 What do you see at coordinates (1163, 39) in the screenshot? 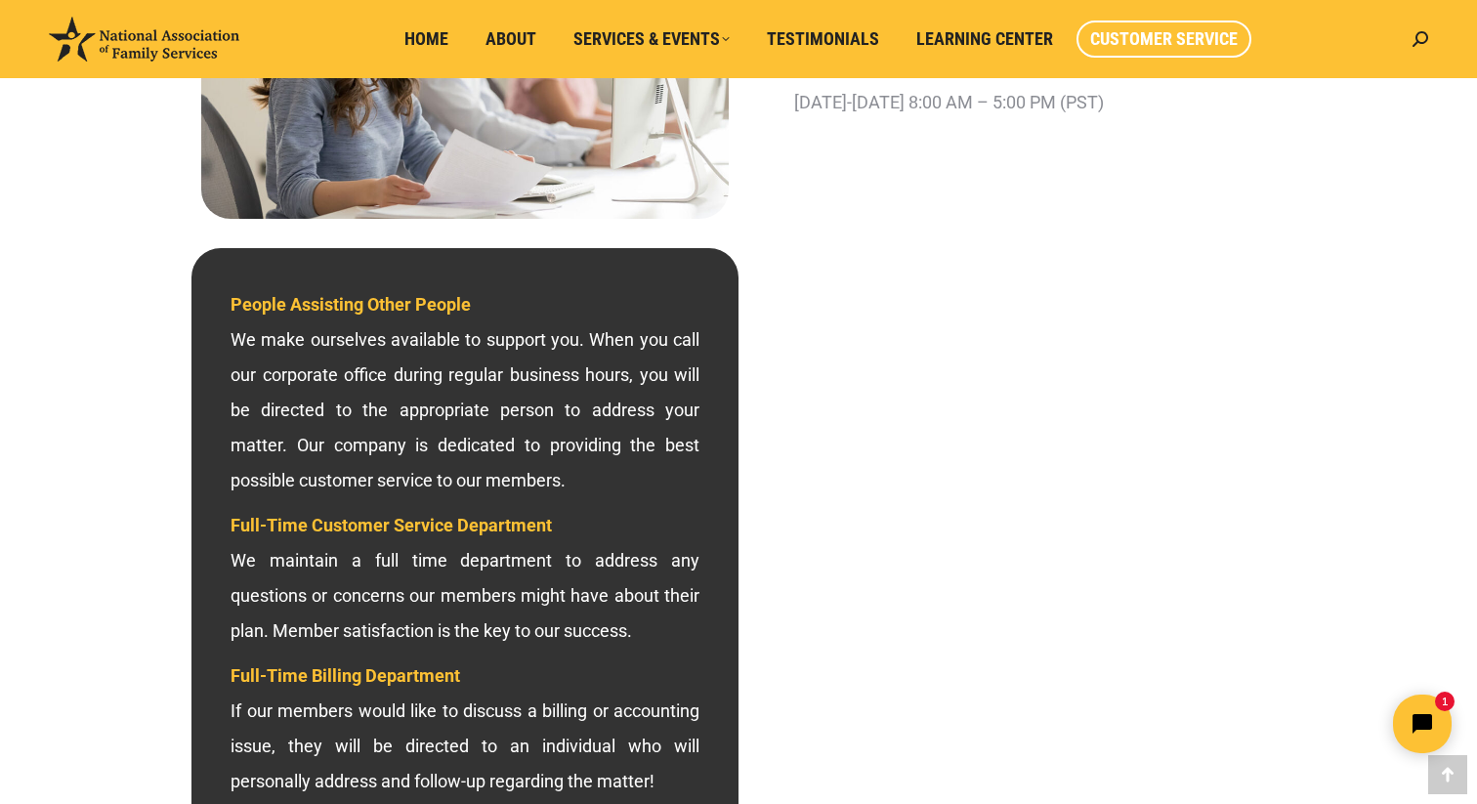
I see `span: Customer Service` at bounding box center [1163, 39].